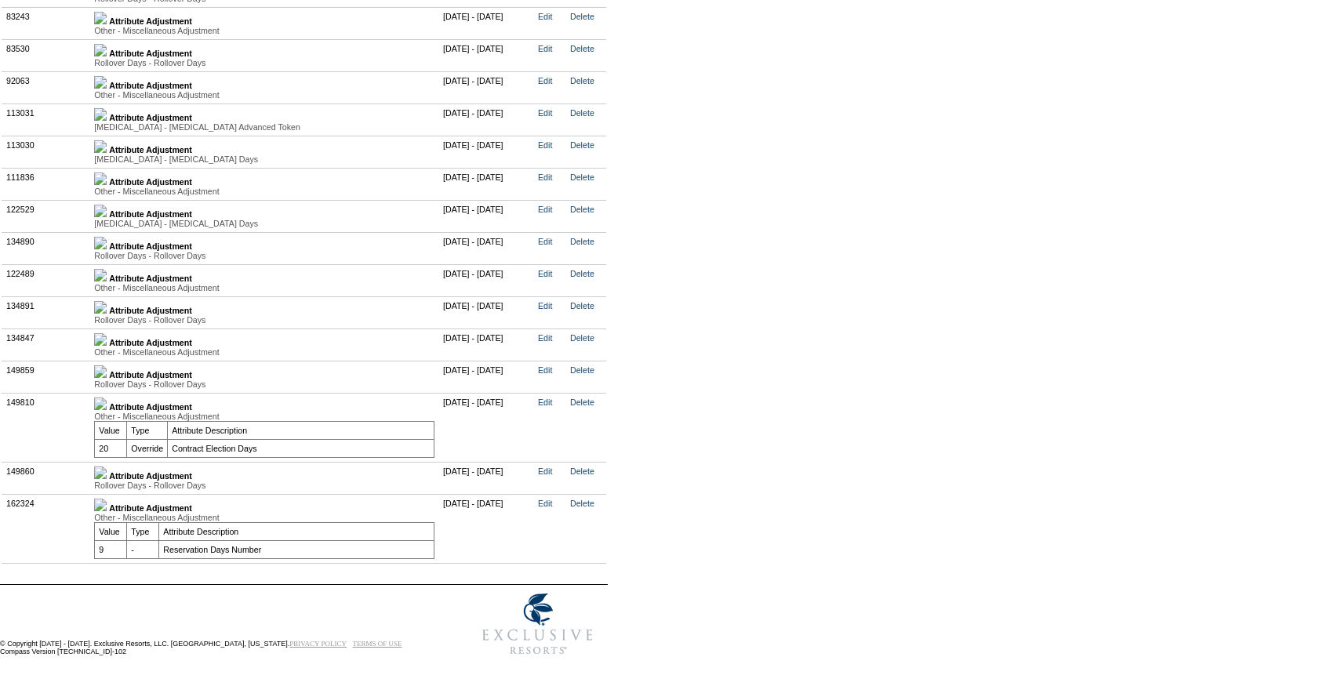  What do you see at coordinates (46, 427) in the screenshot?
I see `td: 149810` at bounding box center [46, 427].